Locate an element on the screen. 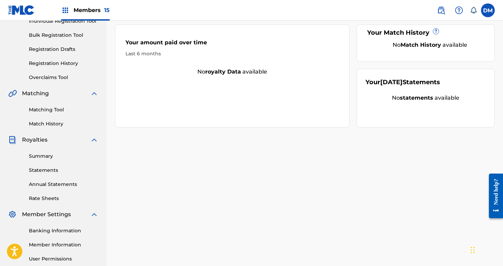 This screenshot has width=503, height=266. div: Your Match History is located at coordinates (426, 33).